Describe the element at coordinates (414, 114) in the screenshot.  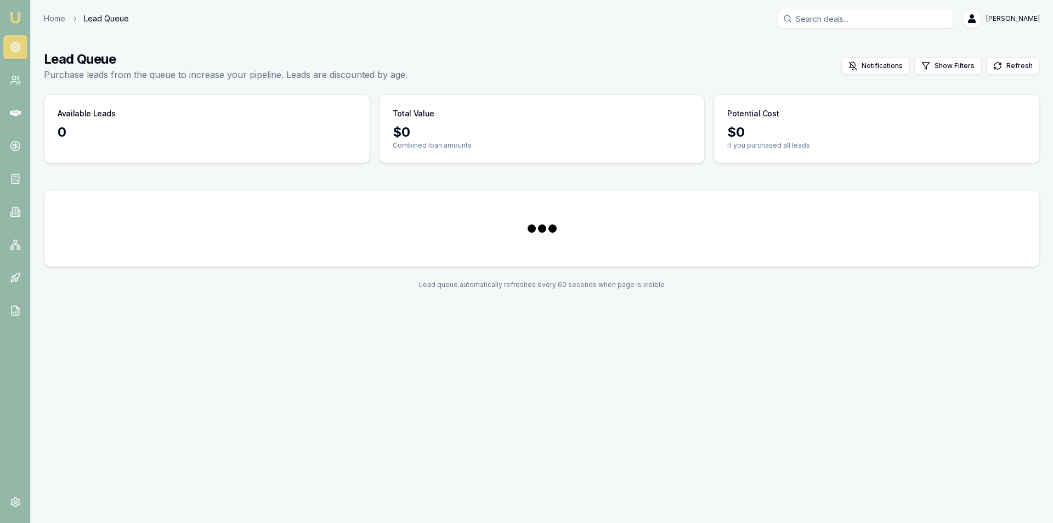
I see `h3: Total Value` at that location.